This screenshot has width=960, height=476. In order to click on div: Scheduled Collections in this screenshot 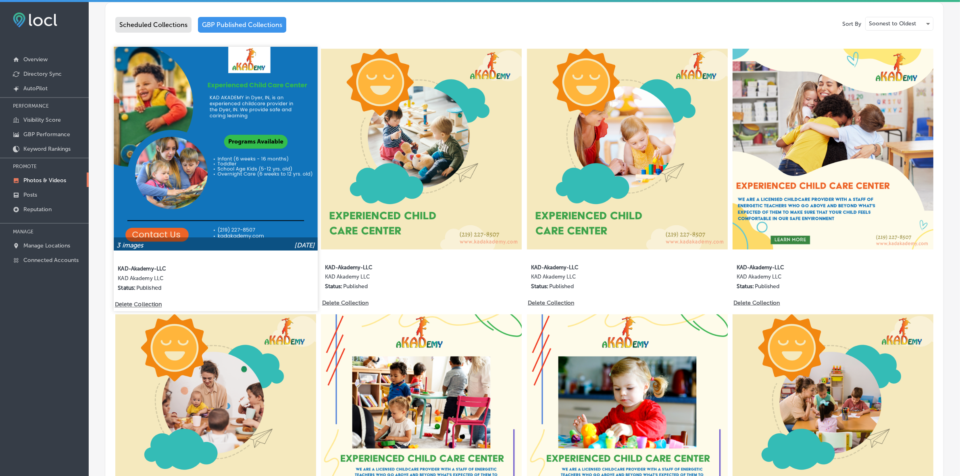, I will do `click(153, 25)`.